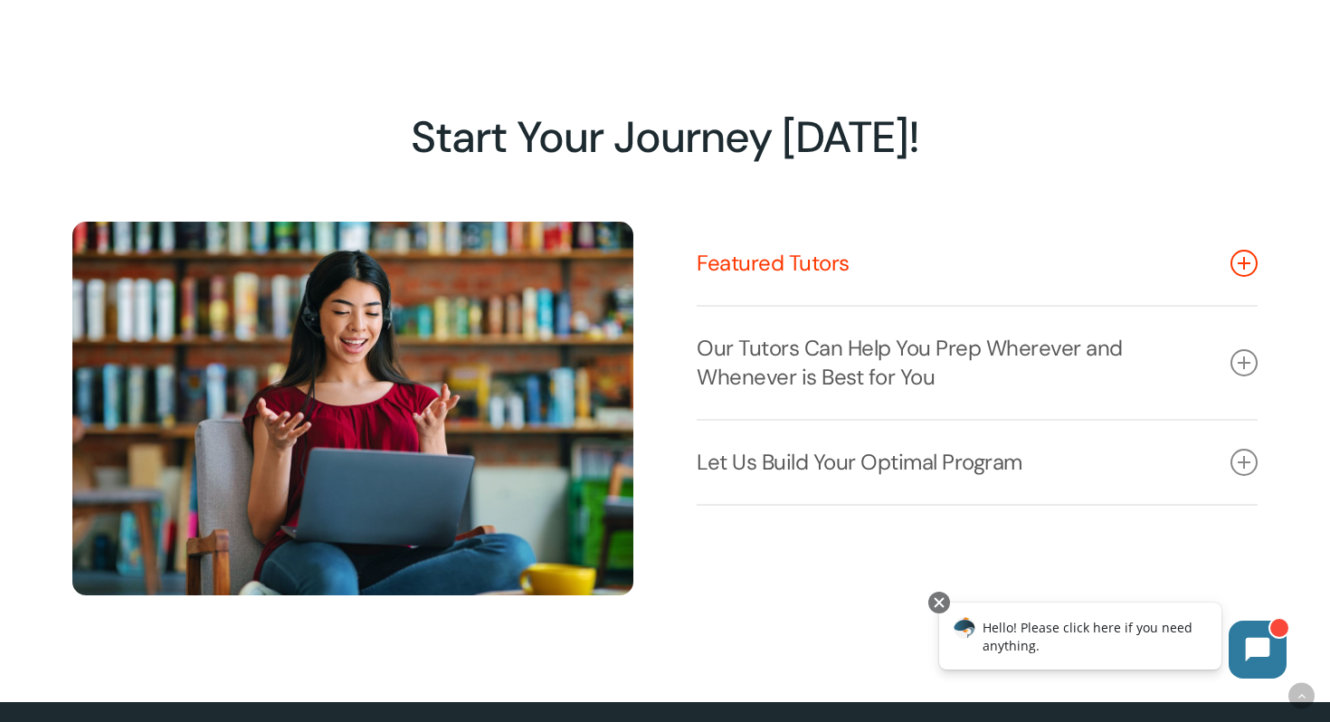 The height and width of the screenshot is (722, 1330). I want to click on a: Our Tutors Can Help You Prep Wherever and Whenever is Best for You, so click(977, 363).